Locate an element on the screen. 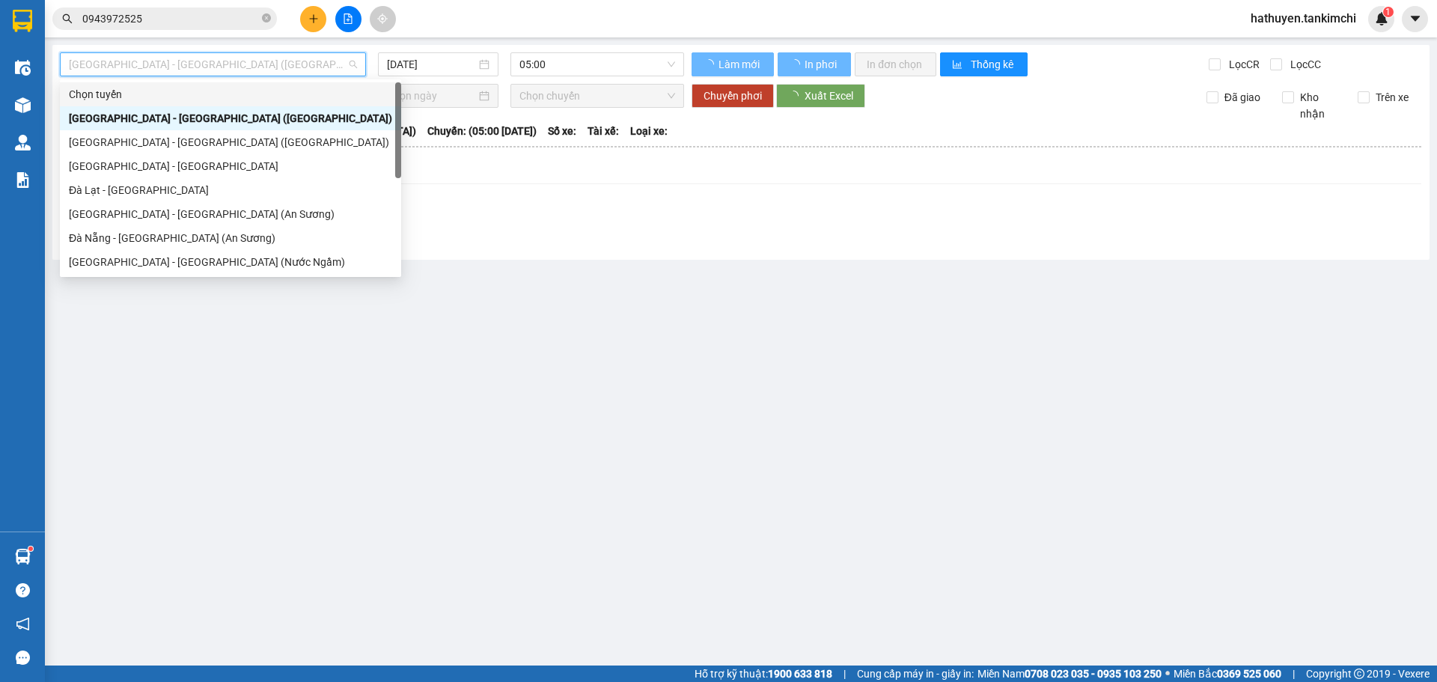 The image size is (1437, 682). strong: 0708 023 035 - 0935 103 250 is located at coordinates (1093, 674).